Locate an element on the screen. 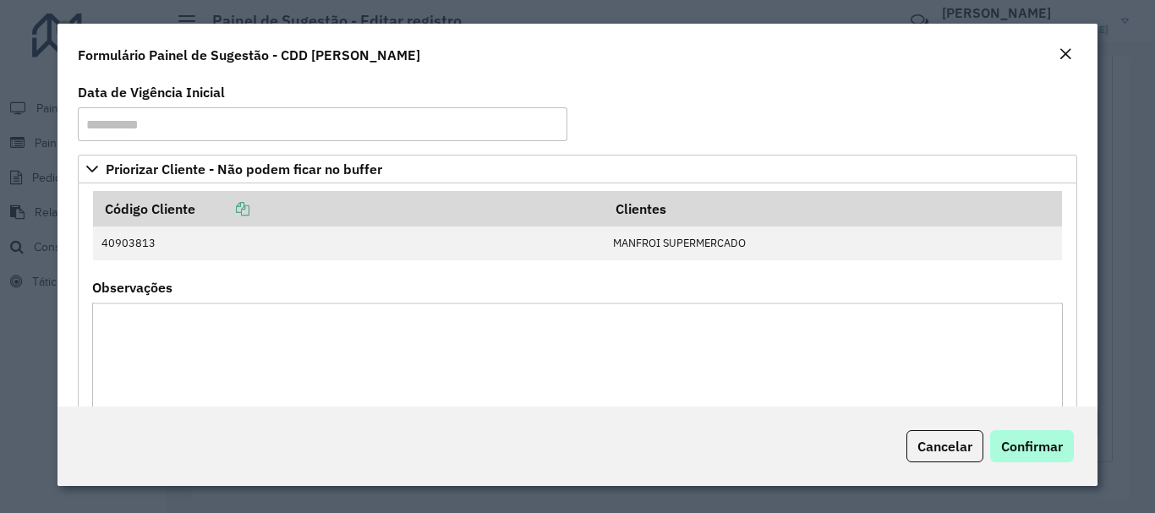 This screenshot has height=513, width=1155. a: Priorizar Cliente - Não podem ficar no buffer is located at coordinates (577, 169).